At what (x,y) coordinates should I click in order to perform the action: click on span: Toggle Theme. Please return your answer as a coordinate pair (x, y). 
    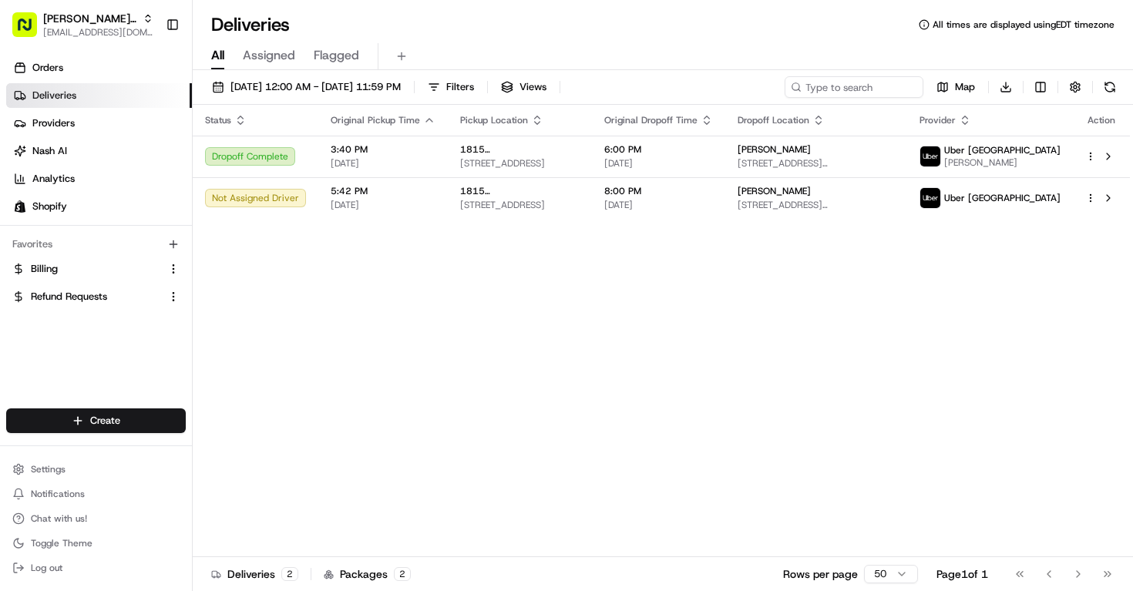
    Looking at the image, I should click on (62, 543).